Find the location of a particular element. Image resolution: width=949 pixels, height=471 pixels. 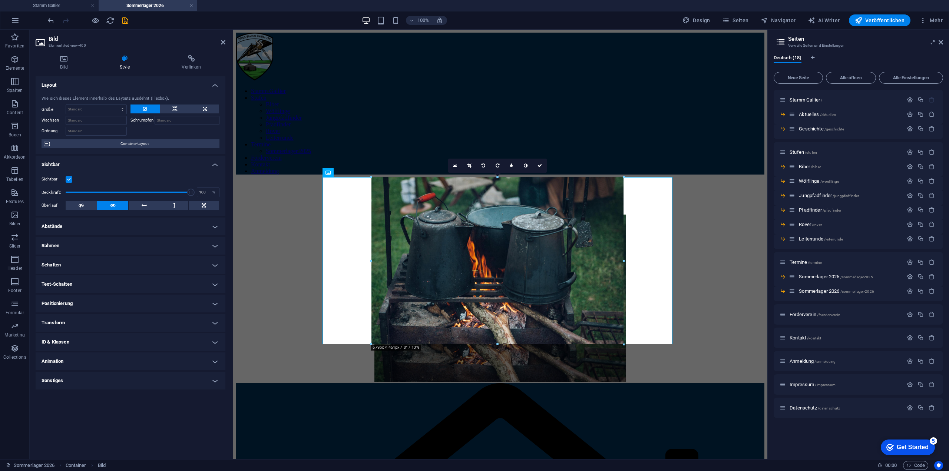

span: /stufen is located at coordinates (811, 152).